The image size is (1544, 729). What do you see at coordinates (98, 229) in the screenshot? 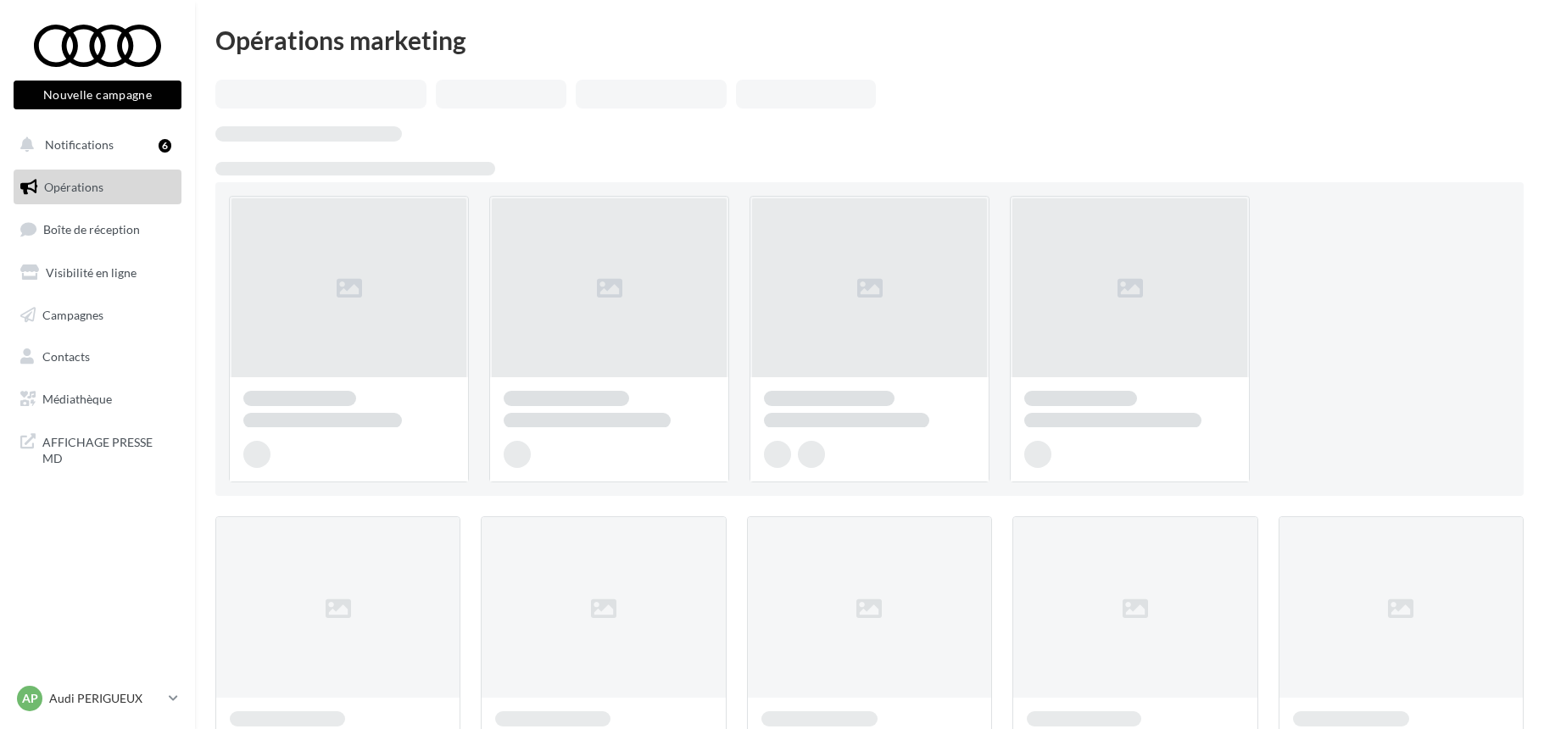
I see `a: Boîte de réception` at bounding box center [98, 229].